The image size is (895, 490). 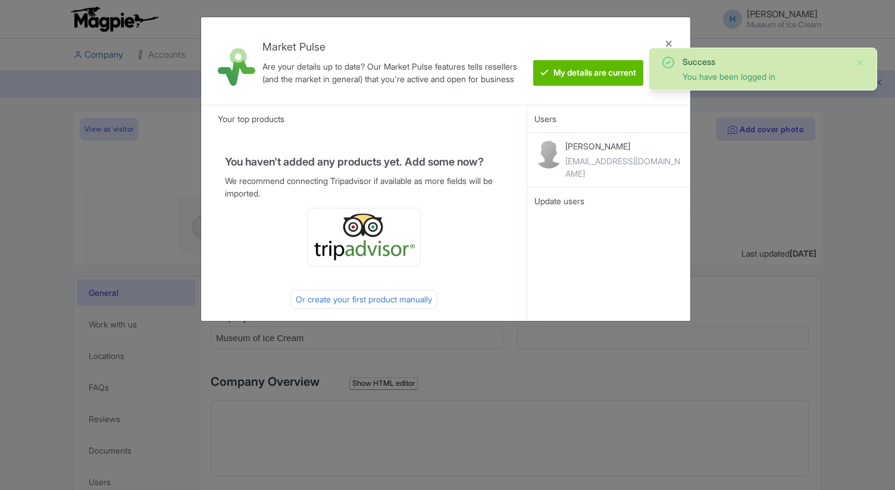 I want to click on img: ta_logo-885a1c64328048f2535e39284ba9d771.png, so click(x=364, y=237).